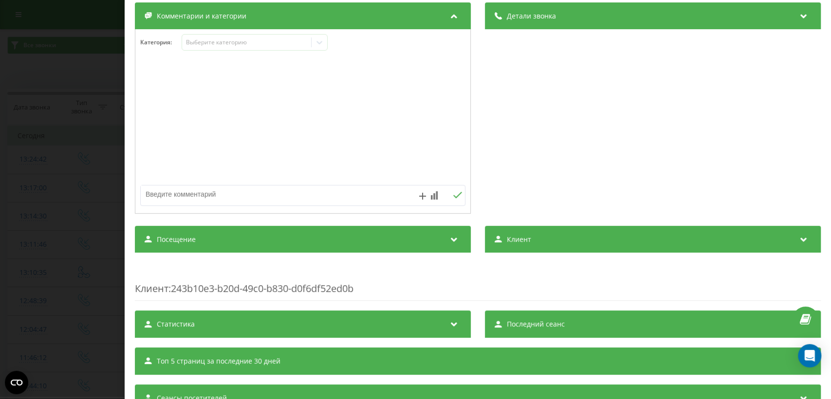 Image resolution: width=831 pixels, height=399 pixels. I want to click on h4: Категория :, so click(161, 42).